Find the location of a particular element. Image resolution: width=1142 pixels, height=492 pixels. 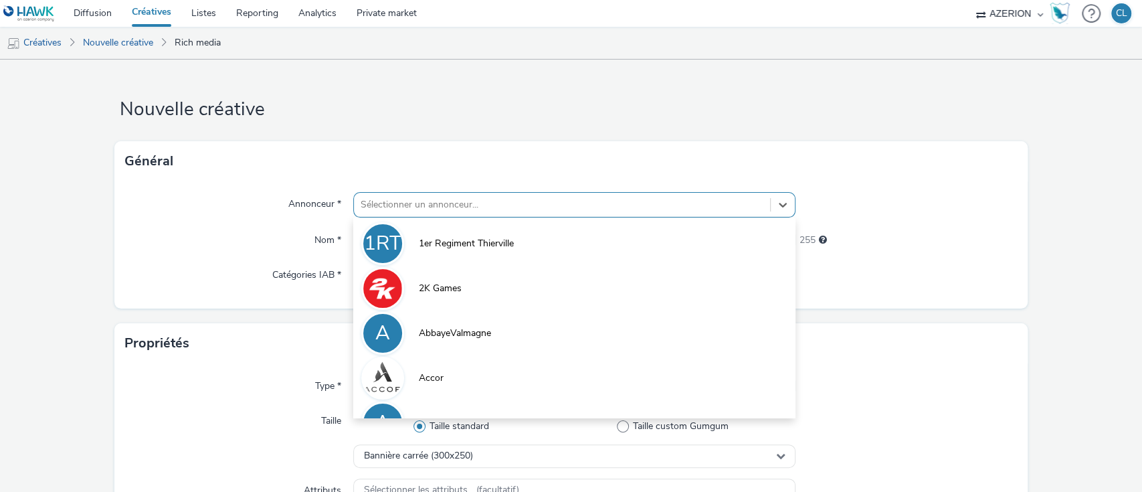

img: undefined Logo is located at coordinates (29, 13).